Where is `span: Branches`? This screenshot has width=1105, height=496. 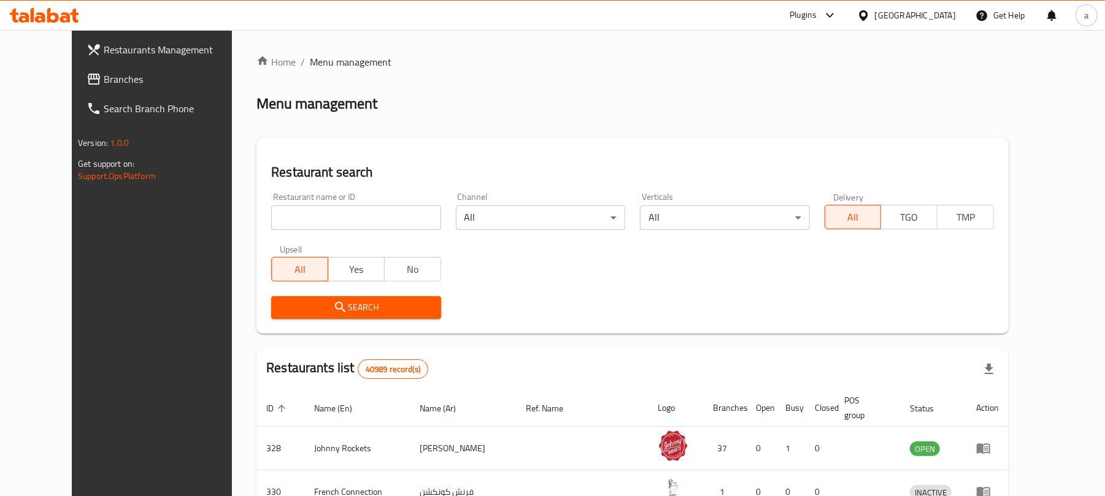
span: Branches is located at coordinates (175, 79).